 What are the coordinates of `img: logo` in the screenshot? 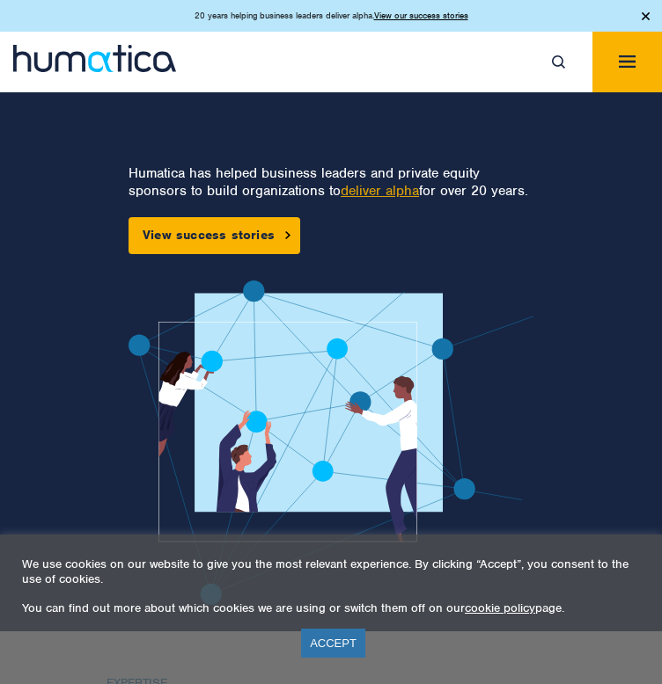 It's located at (94, 58).